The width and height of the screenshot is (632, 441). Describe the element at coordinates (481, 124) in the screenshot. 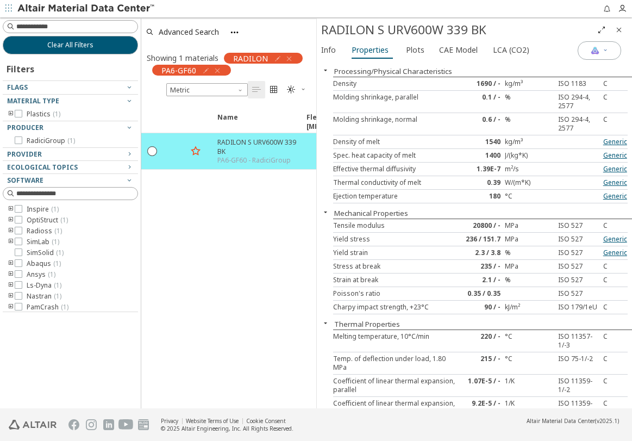

I see `div: 0.6 / -` at that location.